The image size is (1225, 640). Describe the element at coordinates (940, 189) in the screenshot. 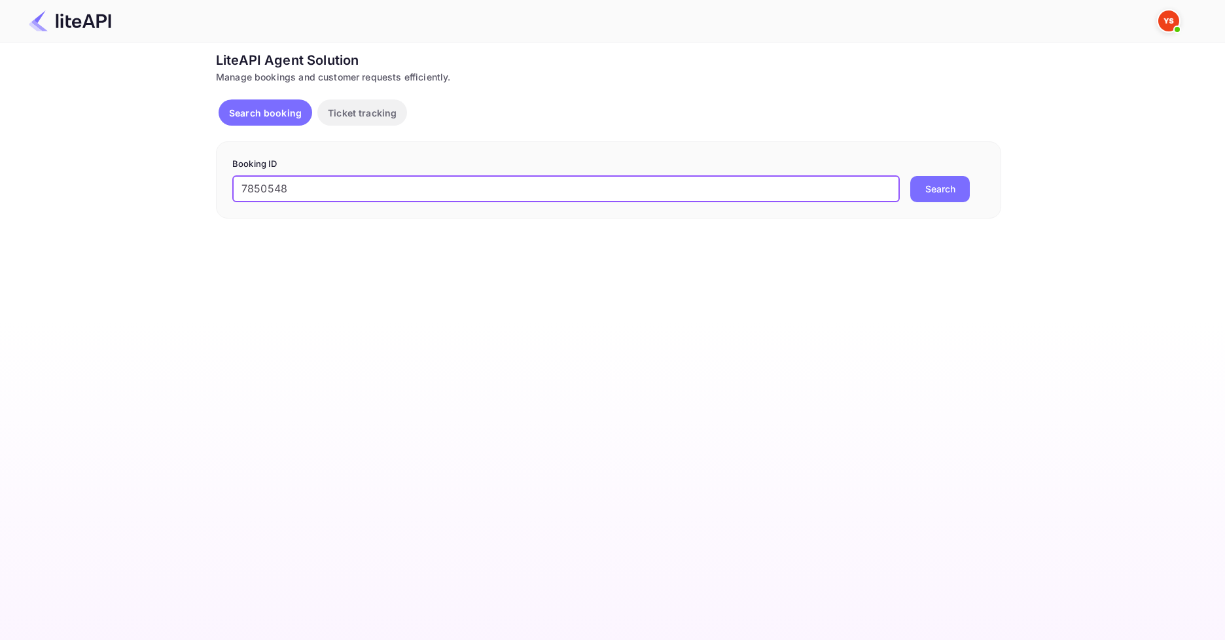

I see `button: Search` at that location.